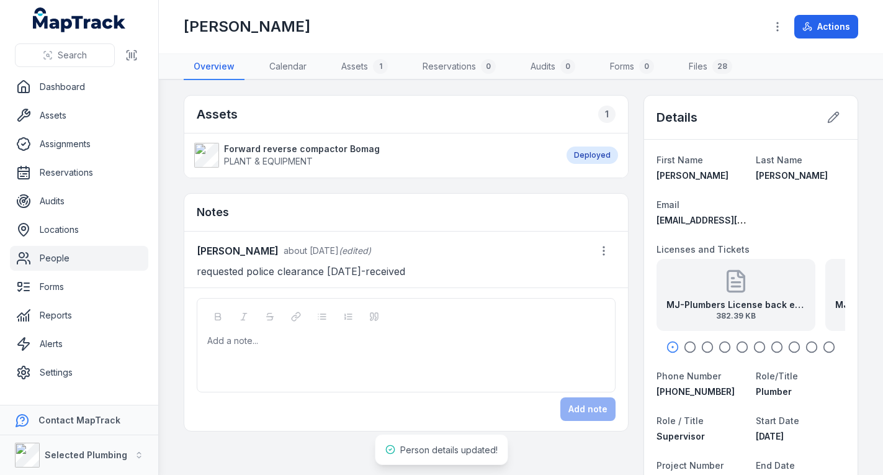 This screenshot has width=883, height=475. Describe the element at coordinates (65, 55) in the screenshot. I see `button: Search` at that location.